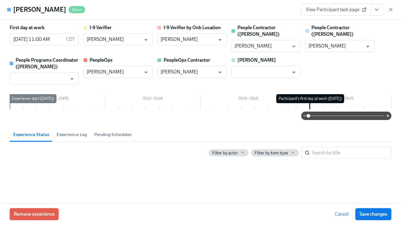  What do you see at coordinates (271, 153) in the screenshot?
I see `span: Filter by item type` at bounding box center [271, 153].